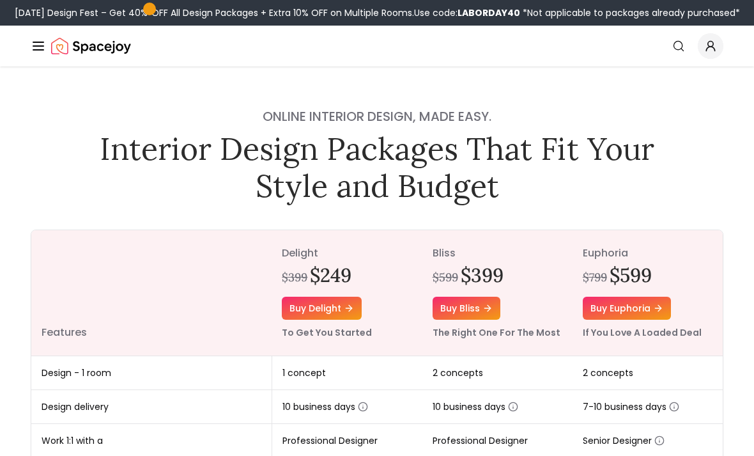  Describe the element at coordinates (497, 253) in the screenshot. I see `p: bliss` at that location.